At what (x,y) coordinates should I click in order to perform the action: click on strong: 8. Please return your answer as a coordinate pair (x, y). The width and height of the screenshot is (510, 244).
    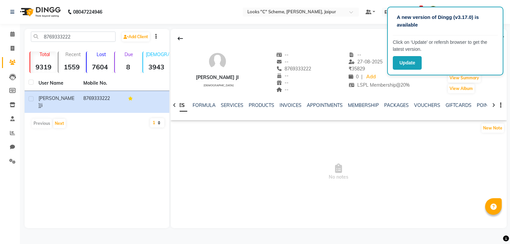
    Looking at the image, I should click on (128, 67).